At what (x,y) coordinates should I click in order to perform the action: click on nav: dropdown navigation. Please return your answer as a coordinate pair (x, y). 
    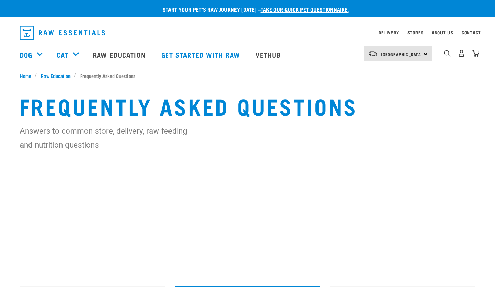
    Looking at the image, I should click on (248, 33).